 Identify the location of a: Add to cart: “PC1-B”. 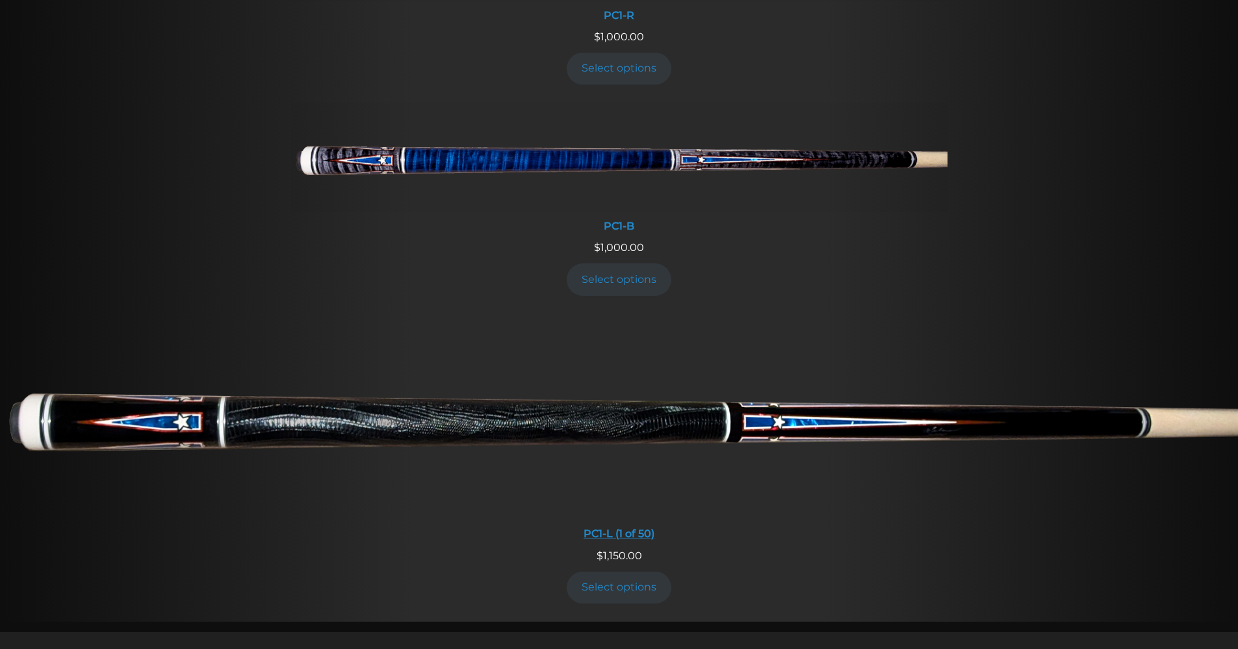
(619, 279).